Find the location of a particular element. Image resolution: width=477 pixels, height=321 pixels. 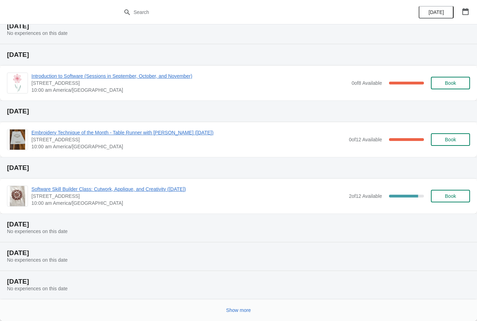

span: Introduction to Software (Sessions in September, October, and November) is located at coordinates (190, 76).